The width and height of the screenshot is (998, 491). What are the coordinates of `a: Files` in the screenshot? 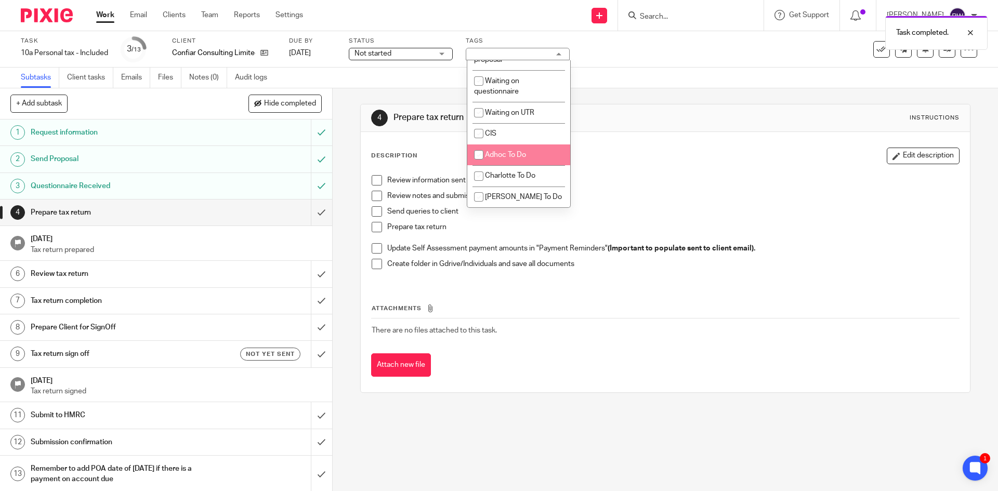 It's located at (169, 77).